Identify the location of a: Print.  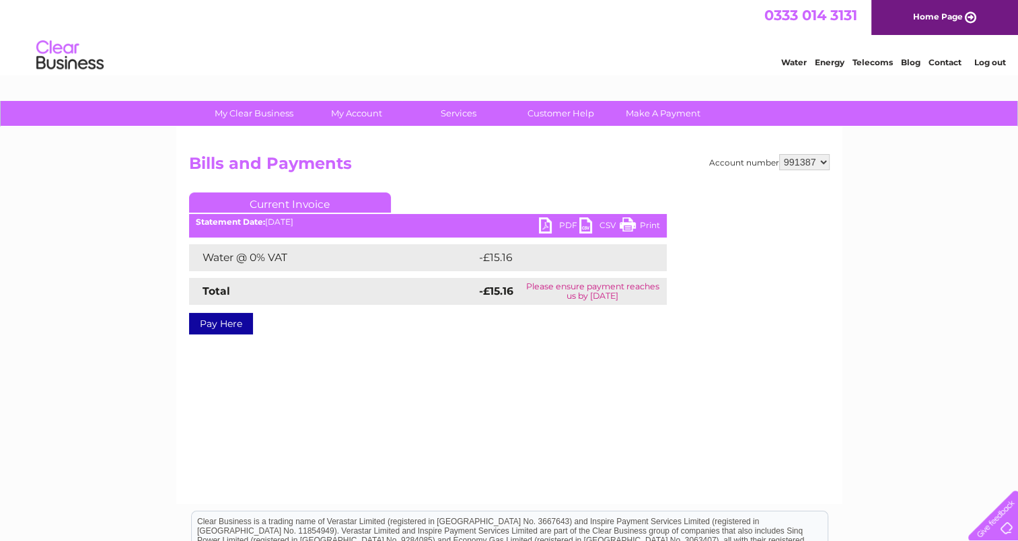
(640, 227).